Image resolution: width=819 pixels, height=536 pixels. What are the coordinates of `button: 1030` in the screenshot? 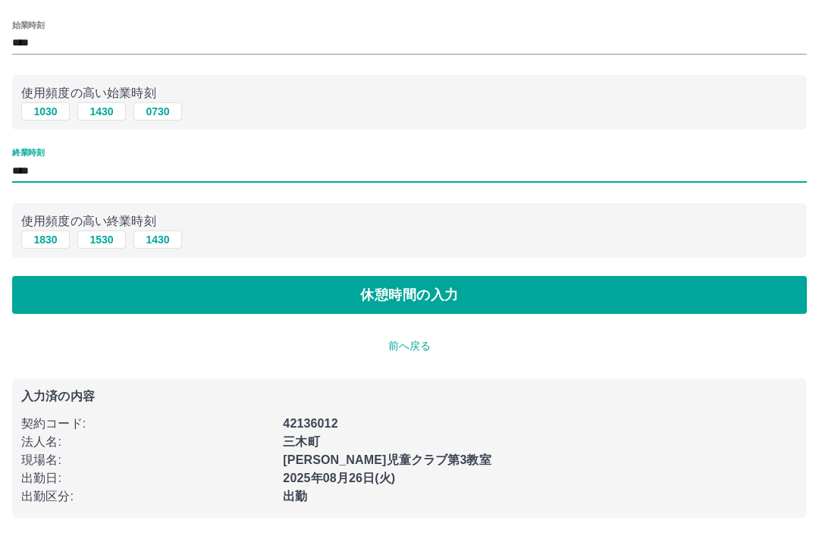 It's located at (45, 111).